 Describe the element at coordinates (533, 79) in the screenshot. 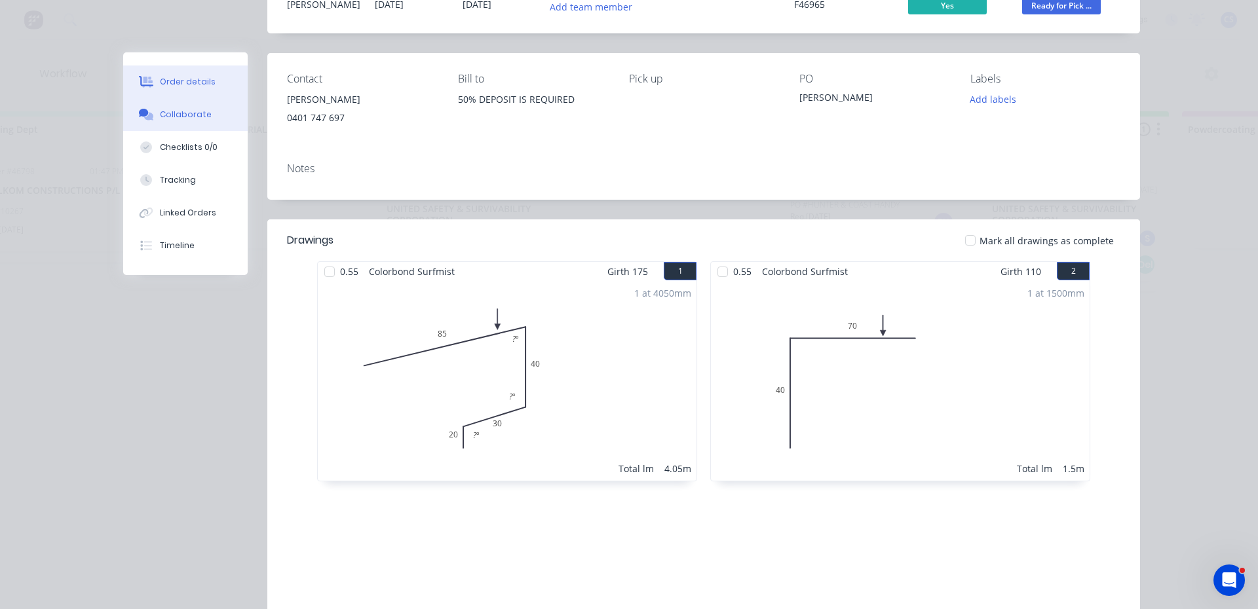

I see `div: Bill to` at that location.